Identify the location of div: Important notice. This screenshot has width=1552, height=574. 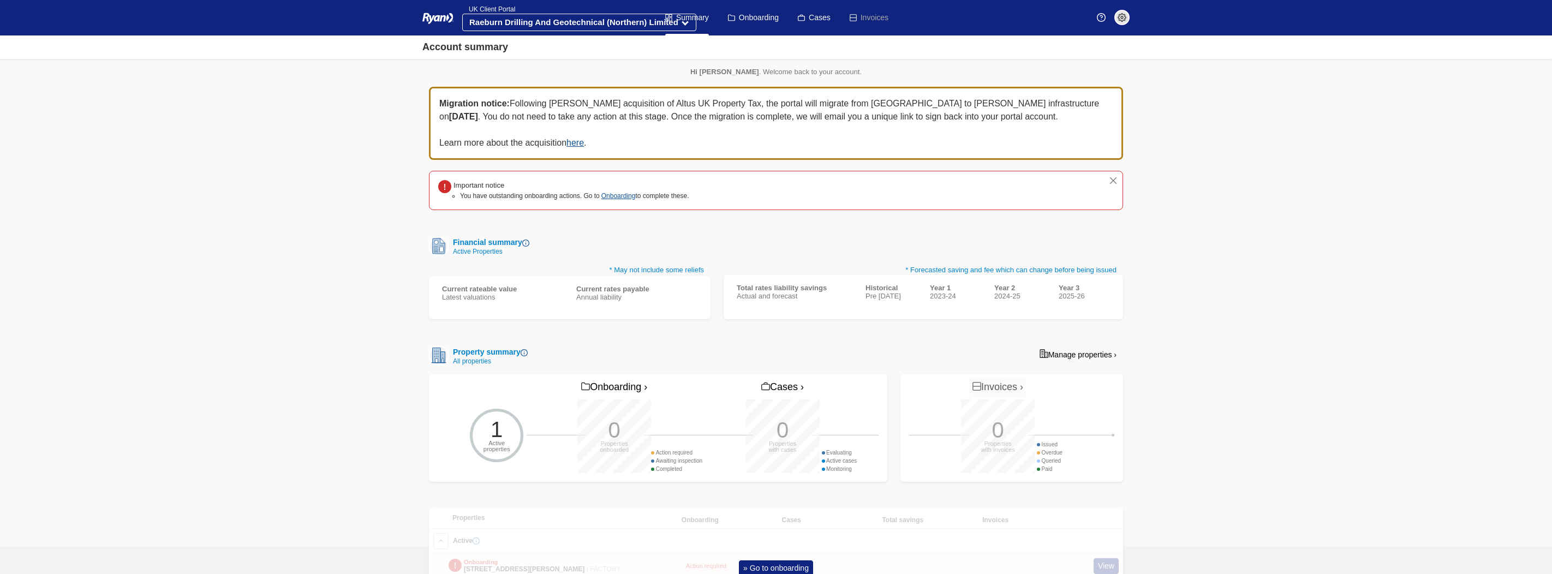
(571, 186).